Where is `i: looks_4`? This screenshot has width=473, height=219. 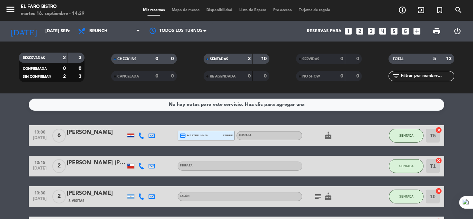
i: looks_4 is located at coordinates (383, 31).